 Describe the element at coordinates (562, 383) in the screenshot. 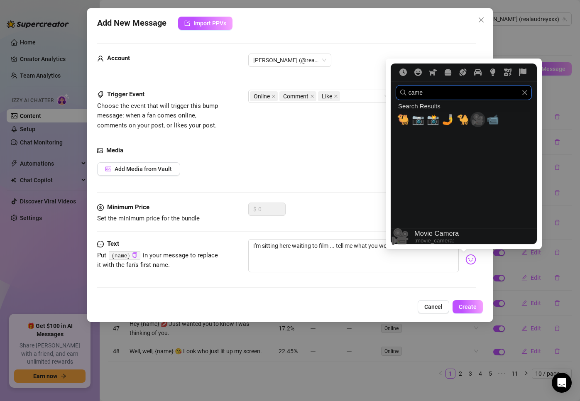

I see `div: Open Intercom Messenger` at that location.